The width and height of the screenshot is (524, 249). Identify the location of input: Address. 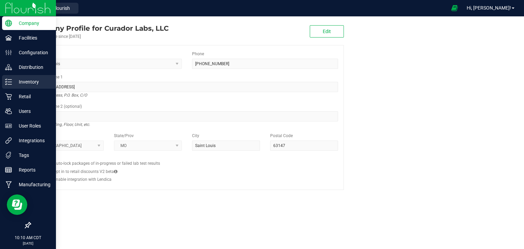
(187, 87).